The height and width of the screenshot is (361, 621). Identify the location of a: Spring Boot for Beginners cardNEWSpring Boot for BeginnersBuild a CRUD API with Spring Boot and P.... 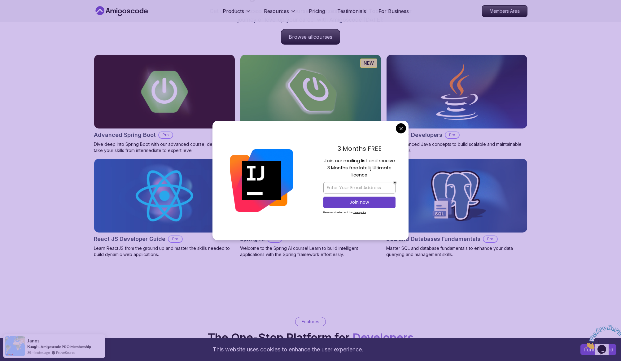
(311, 104).